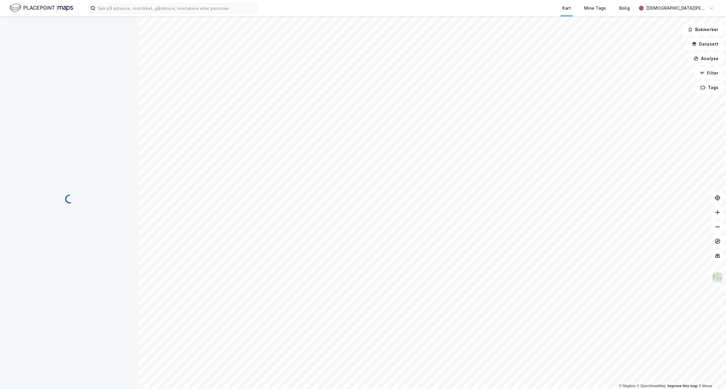 Image resolution: width=726 pixels, height=389 pixels. What do you see at coordinates (70, 199) in the screenshot?
I see `img: spinner.a6d8c91a73a9ac5275cf975e30b51cfb.svg` at bounding box center [70, 199].